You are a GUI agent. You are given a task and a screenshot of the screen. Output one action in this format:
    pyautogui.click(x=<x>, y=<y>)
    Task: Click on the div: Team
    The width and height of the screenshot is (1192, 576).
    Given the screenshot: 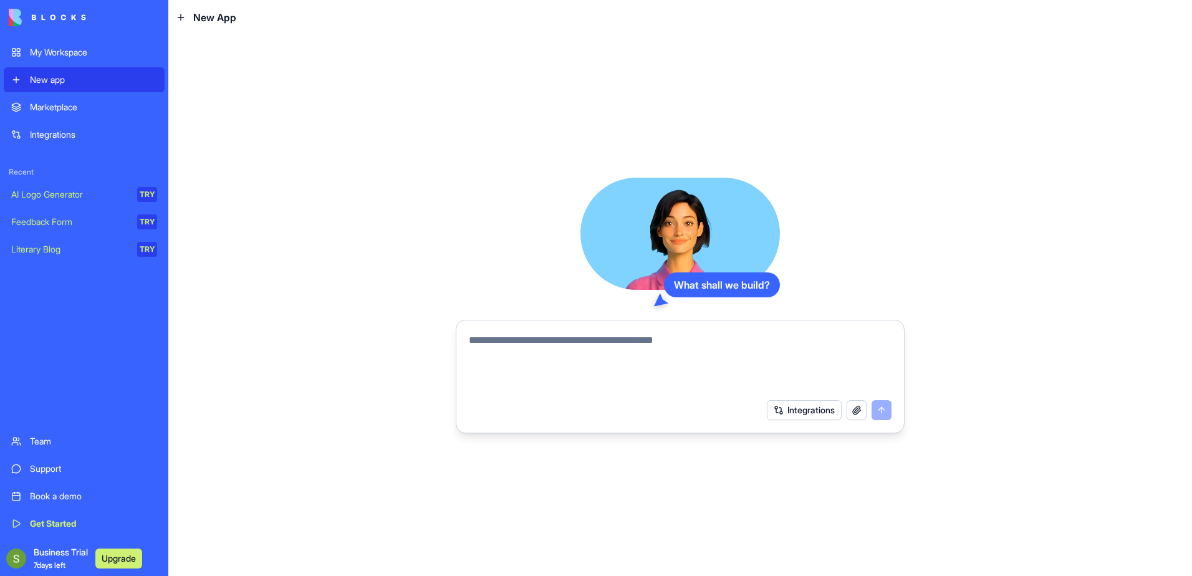 What is the action you would take?
    pyautogui.click(x=93, y=441)
    